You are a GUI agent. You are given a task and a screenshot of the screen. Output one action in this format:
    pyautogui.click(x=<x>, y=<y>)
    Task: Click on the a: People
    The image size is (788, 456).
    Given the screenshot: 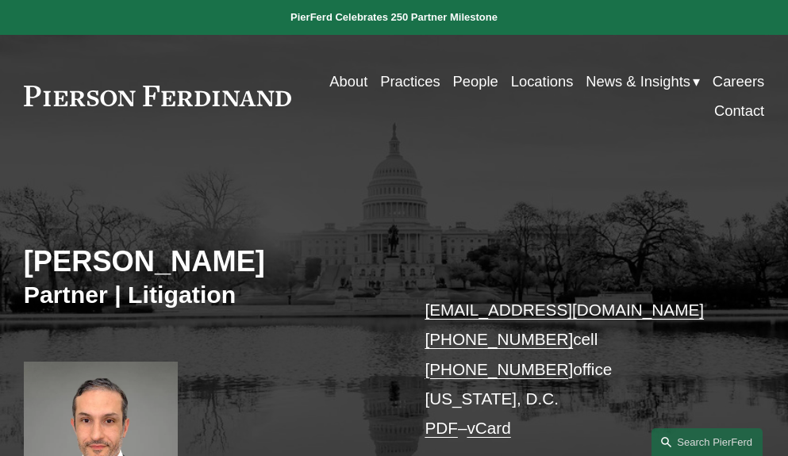 What is the action you would take?
    pyautogui.click(x=475, y=81)
    